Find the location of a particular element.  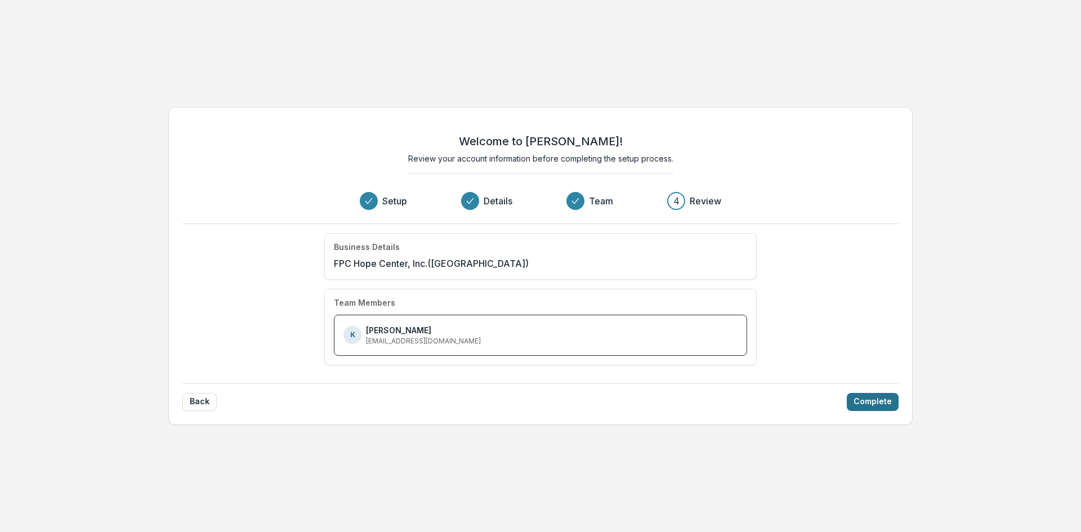

h4: Business Details is located at coordinates (367, 247).